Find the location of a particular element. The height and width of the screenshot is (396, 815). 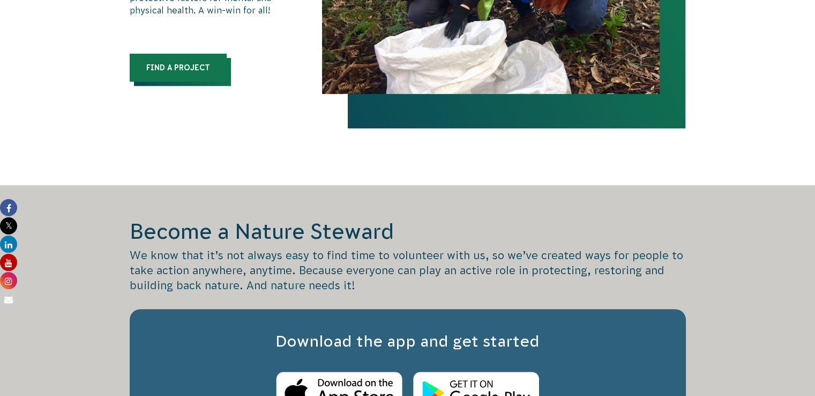

p: We know that it’s not always easy to find time to volunteer with us, so we’ve created ways for pe... is located at coordinates (408, 270).